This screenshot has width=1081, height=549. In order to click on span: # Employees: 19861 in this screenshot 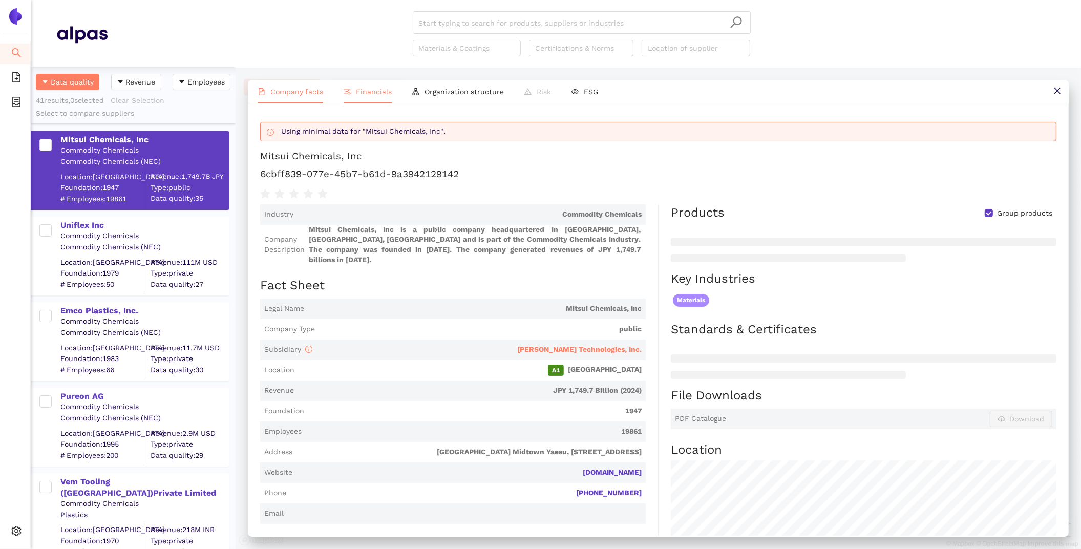, I will do `click(102, 199)`.